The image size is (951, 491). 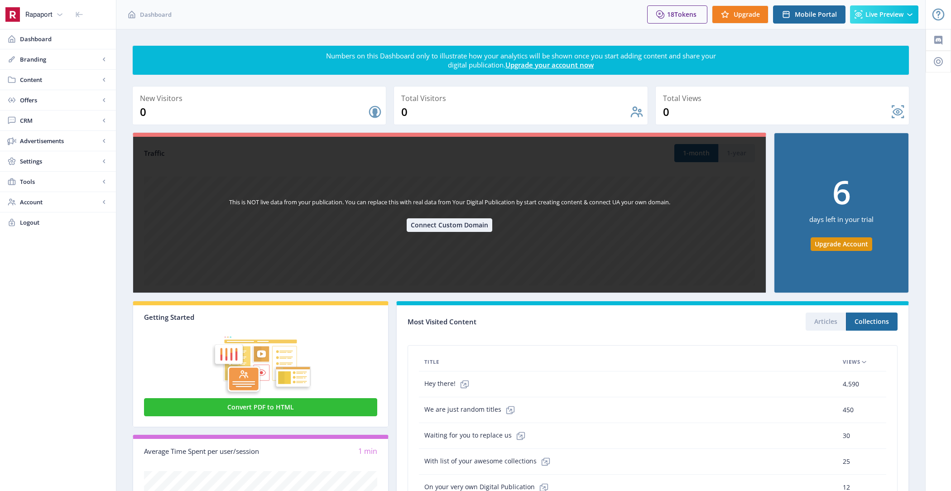 I want to click on div: Total Views, so click(x=784, y=98).